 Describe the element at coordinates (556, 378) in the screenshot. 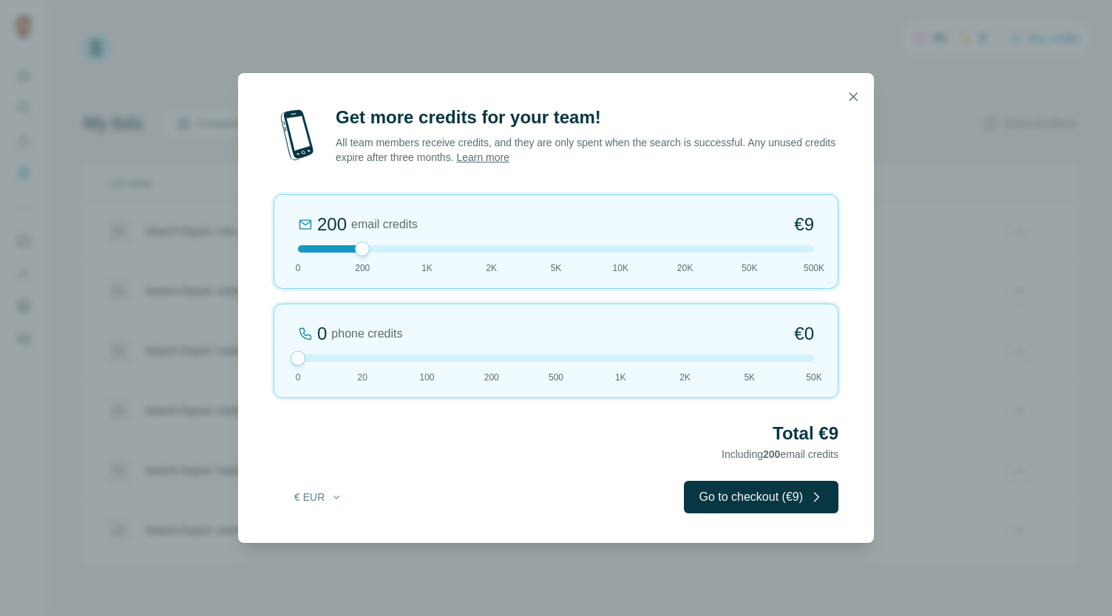

I see `span: 500` at that location.